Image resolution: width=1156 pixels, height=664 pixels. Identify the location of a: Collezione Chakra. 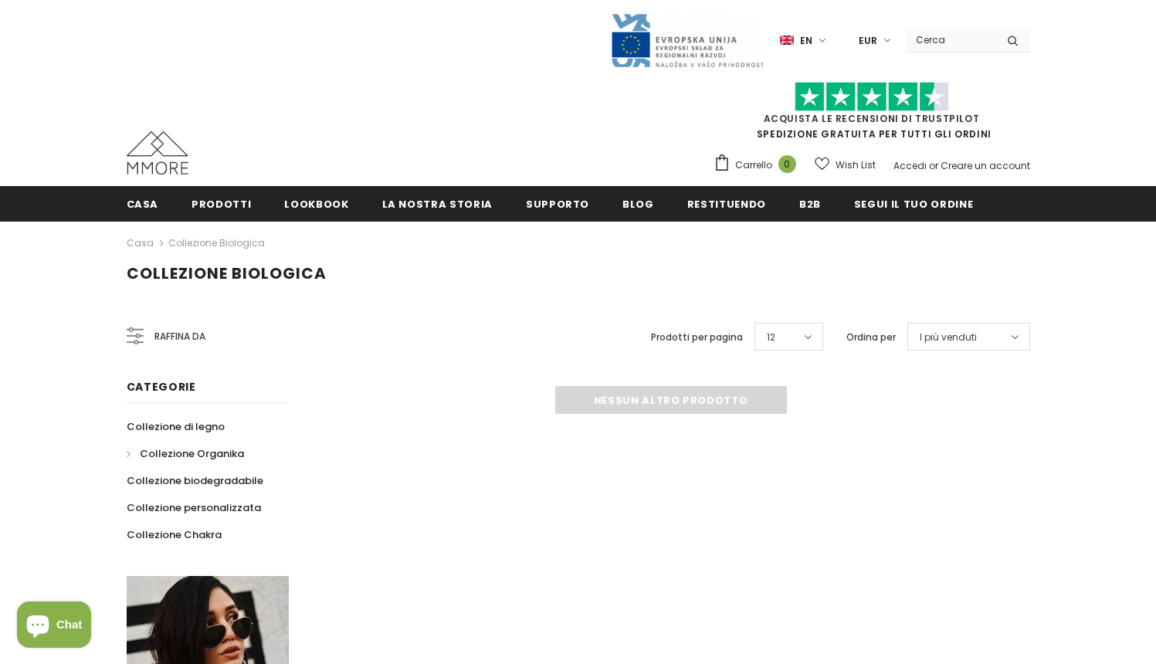
(174, 534).